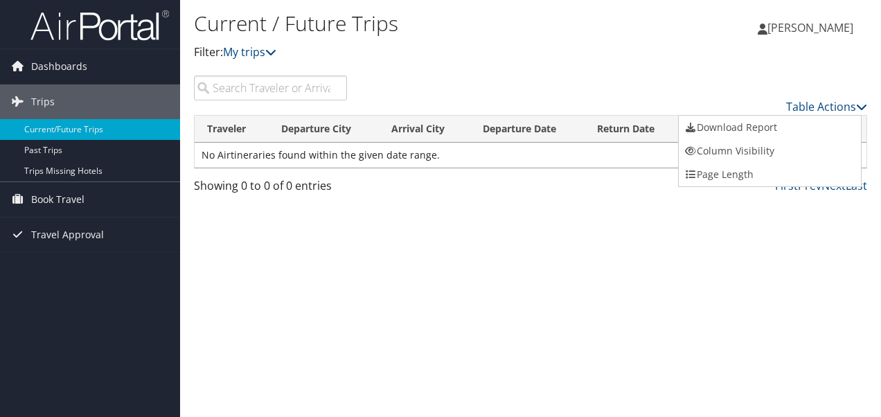  What do you see at coordinates (770, 127) in the screenshot?
I see `a: Download Report` at bounding box center [770, 127].